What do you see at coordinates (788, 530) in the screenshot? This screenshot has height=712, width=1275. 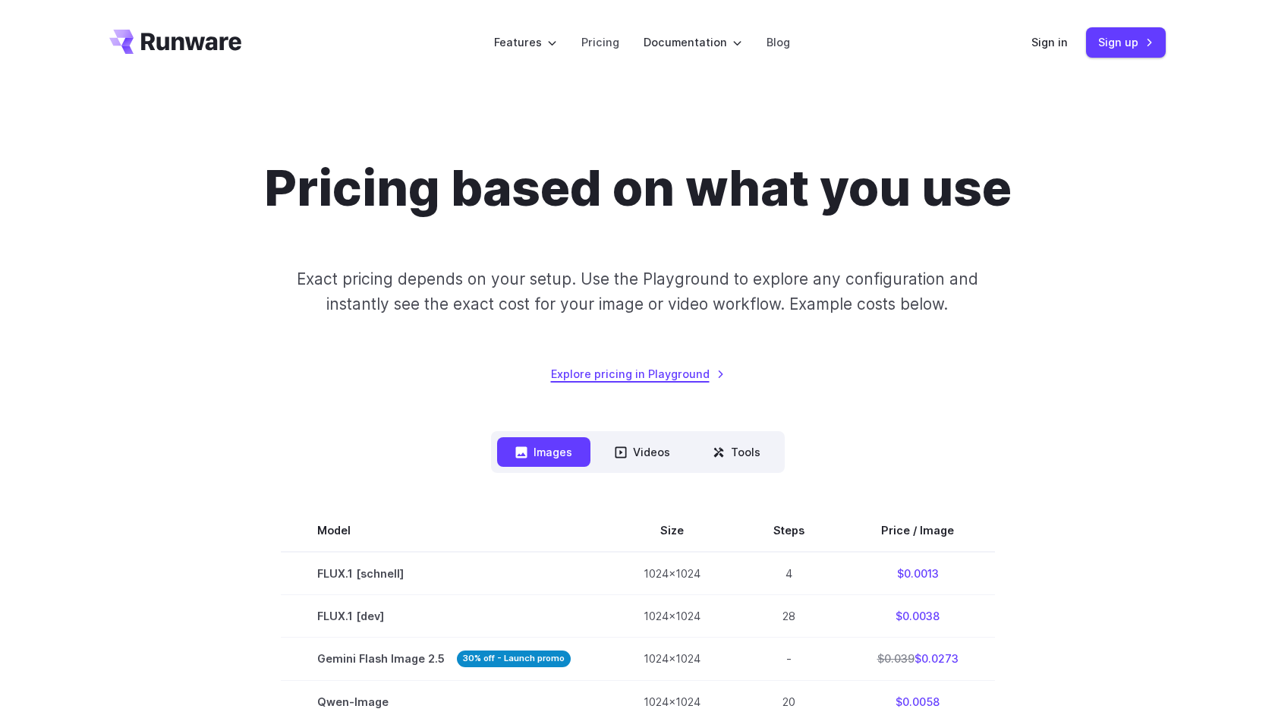 I see `th: Steps` at bounding box center [788, 530].